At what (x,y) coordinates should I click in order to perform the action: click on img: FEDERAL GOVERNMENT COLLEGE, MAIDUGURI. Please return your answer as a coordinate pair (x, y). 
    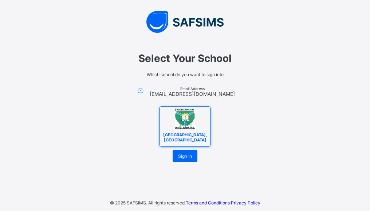
    Looking at the image, I should click on (185, 118).